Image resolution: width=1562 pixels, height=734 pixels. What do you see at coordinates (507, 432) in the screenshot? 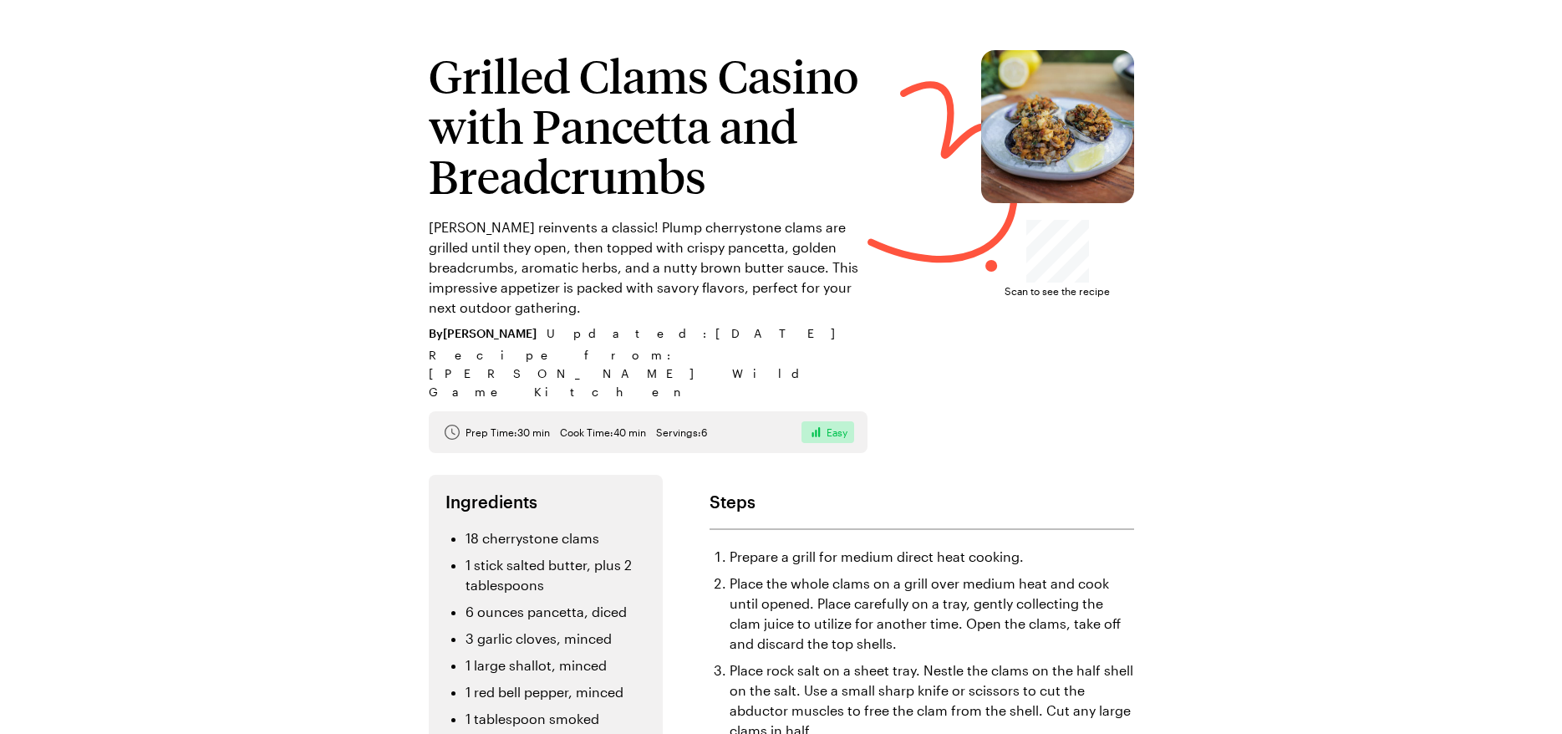
I see `span: Prep Time: 30 min` at bounding box center [507, 432].